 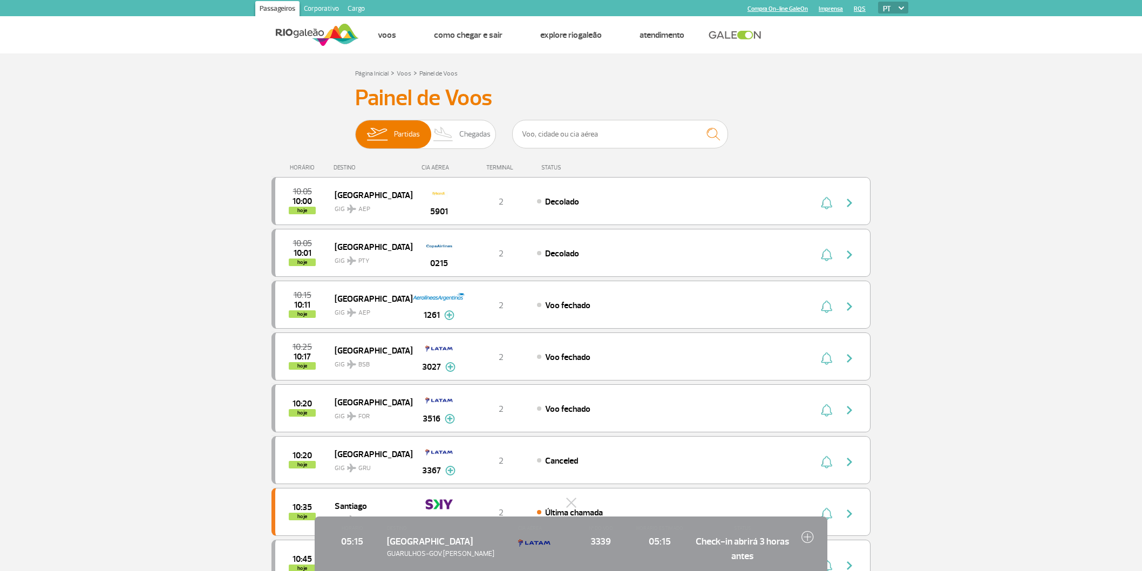 What do you see at coordinates (432, 315) in the screenshot?
I see `span: 1261` at bounding box center [432, 315].